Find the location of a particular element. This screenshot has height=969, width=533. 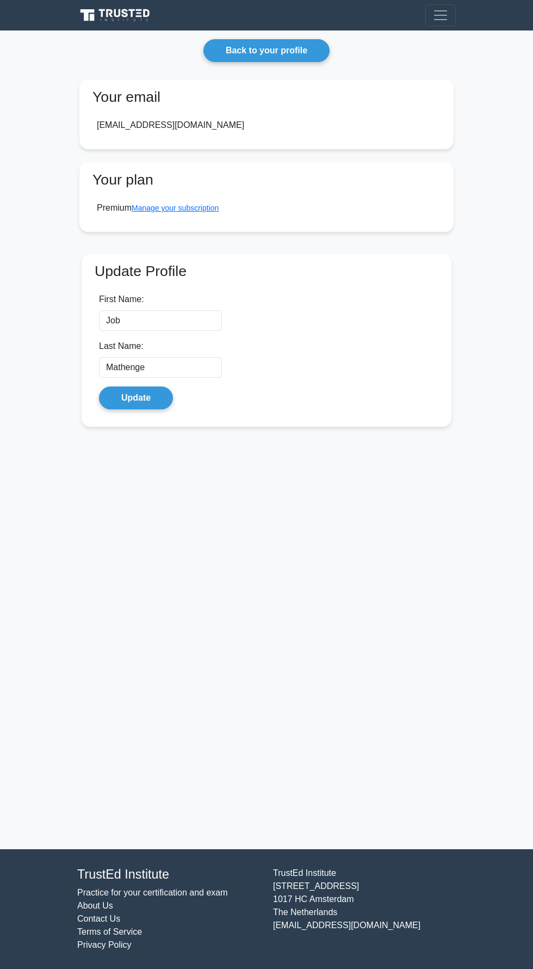

a: Privacy Policy is located at coordinates (104, 944).